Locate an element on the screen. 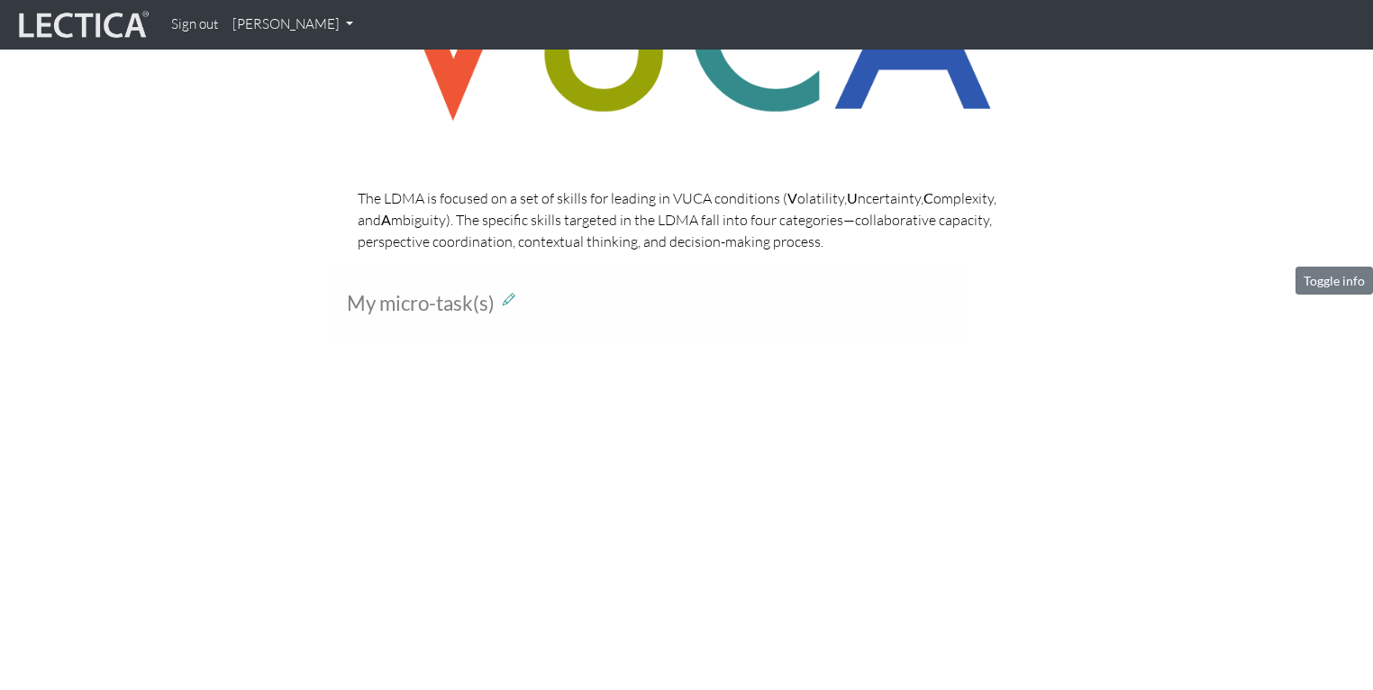  strong: U is located at coordinates (852, 197).